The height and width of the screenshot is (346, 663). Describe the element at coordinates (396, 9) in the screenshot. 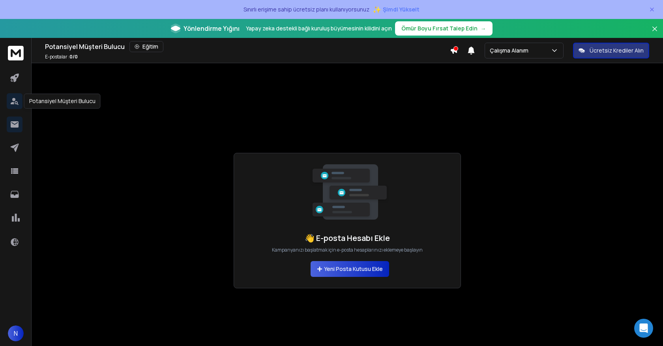

I see `button: ✨Şimdi Yükselt` at that location.